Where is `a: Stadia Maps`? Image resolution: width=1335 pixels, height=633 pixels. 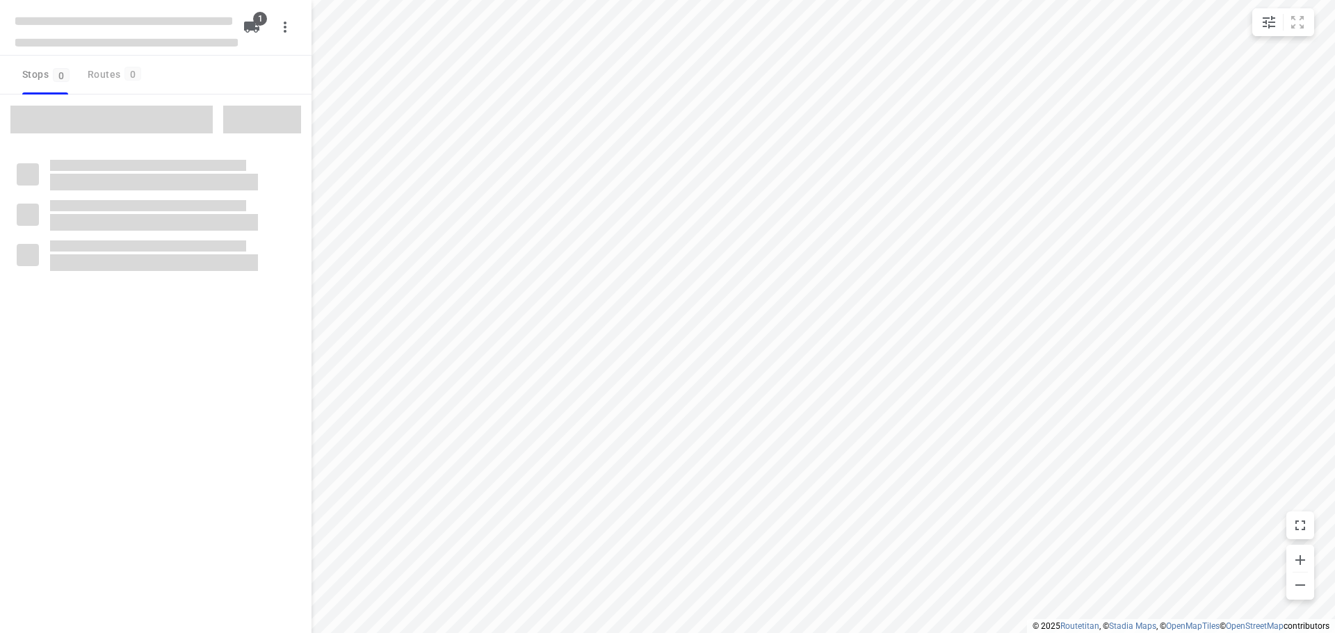 a: Stadia Maps is located at coordinates (1133, 626).